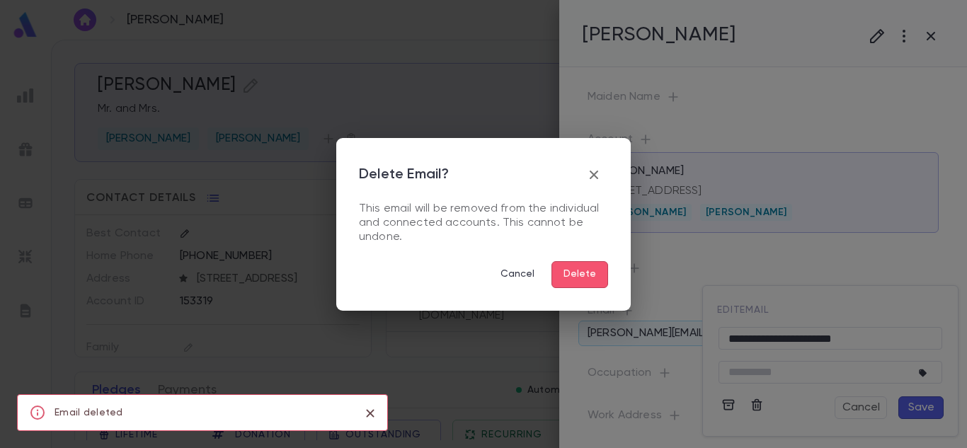  I want to click on div: Email deleted, so click(89, 413).